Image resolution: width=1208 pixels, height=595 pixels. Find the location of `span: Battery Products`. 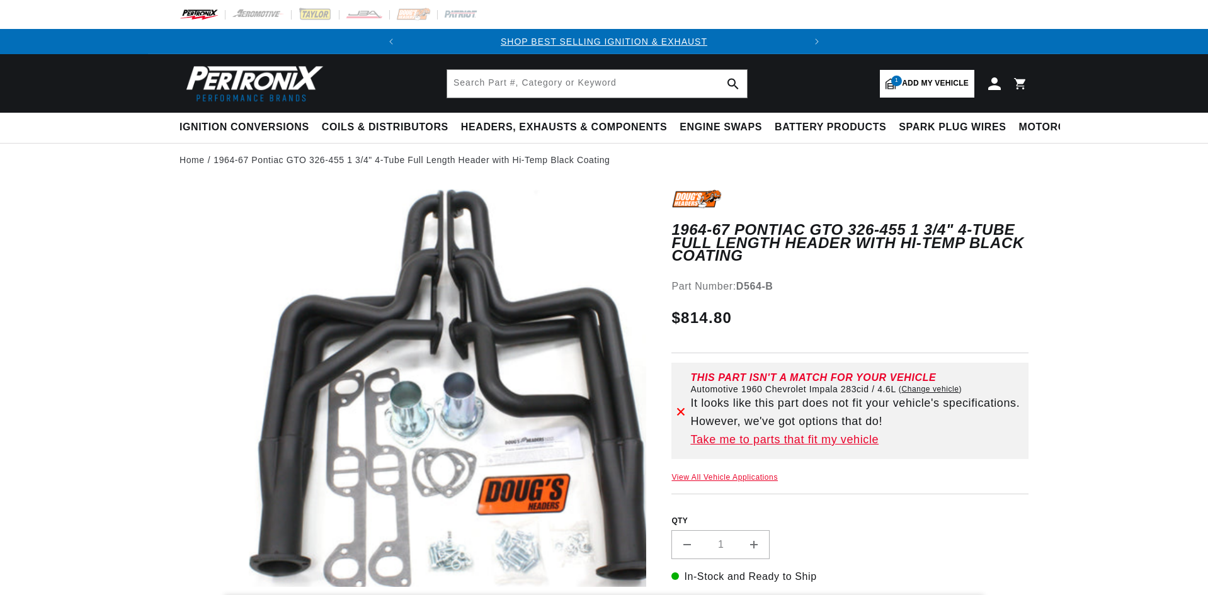

span: Battery Products is located at coordinates (830, 127).